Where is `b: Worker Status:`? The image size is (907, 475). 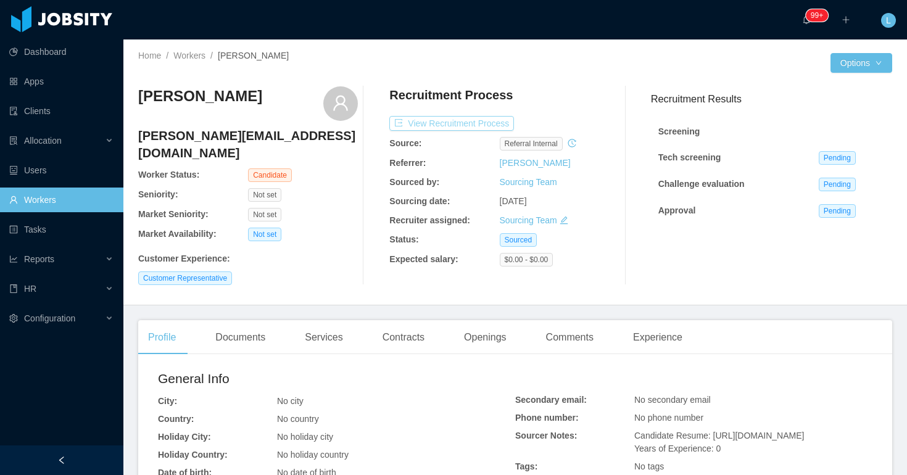 b: Worker Status: is located at coordinates (168, 175).